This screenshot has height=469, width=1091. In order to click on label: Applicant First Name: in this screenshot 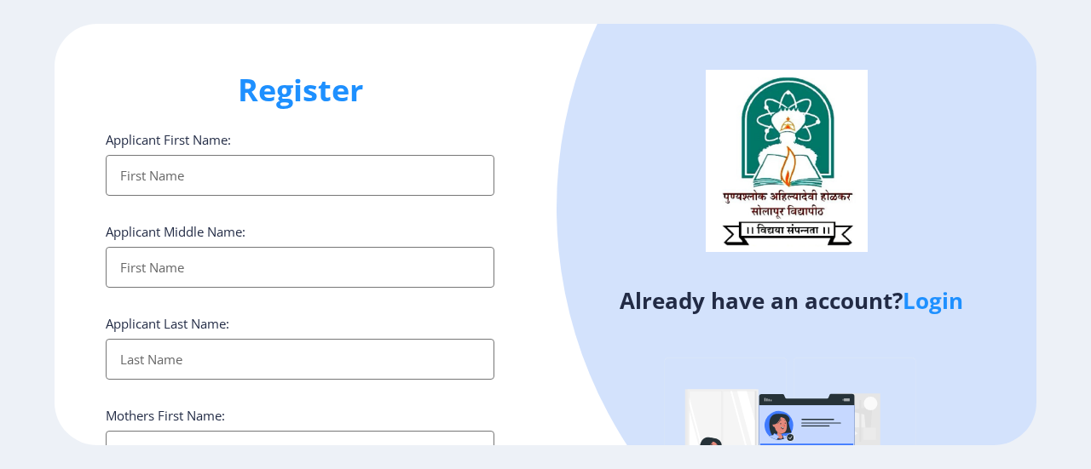, I will do `click(168, 140)`.